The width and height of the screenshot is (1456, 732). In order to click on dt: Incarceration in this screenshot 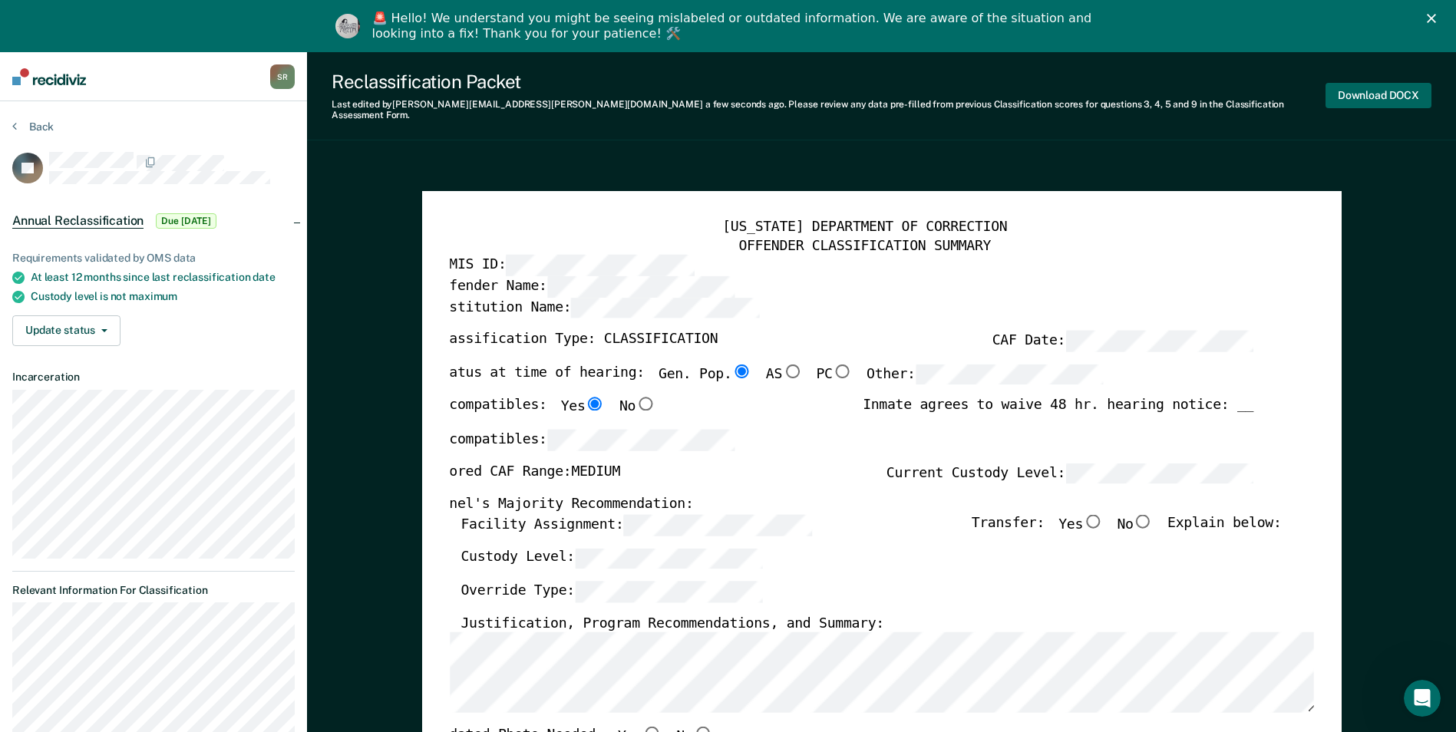, I will do `click(154, 377)`.